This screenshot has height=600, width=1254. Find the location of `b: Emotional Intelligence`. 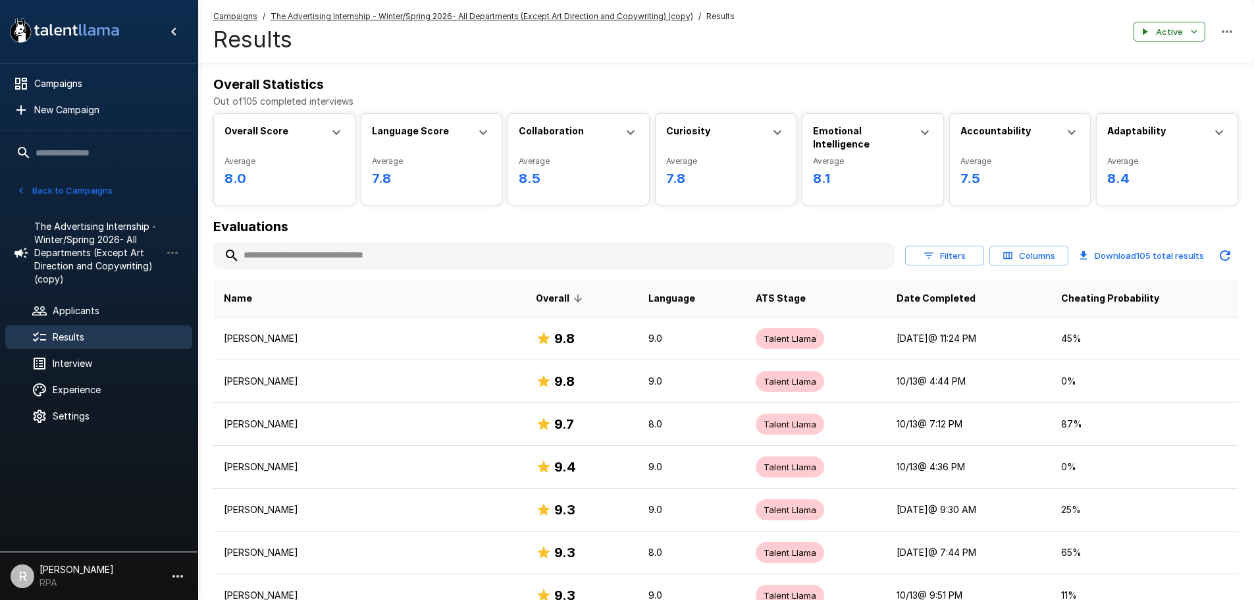

b: Emotional Intelligence is located at coordinates (842, 137).